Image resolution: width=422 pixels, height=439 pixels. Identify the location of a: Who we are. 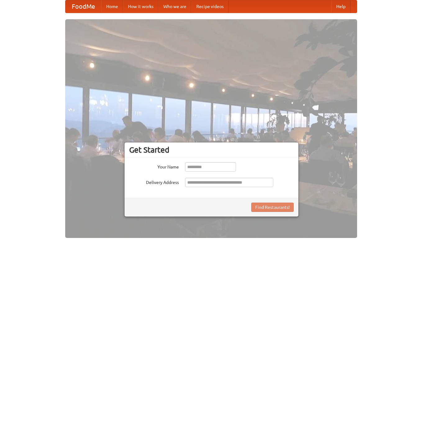
(175, 7).